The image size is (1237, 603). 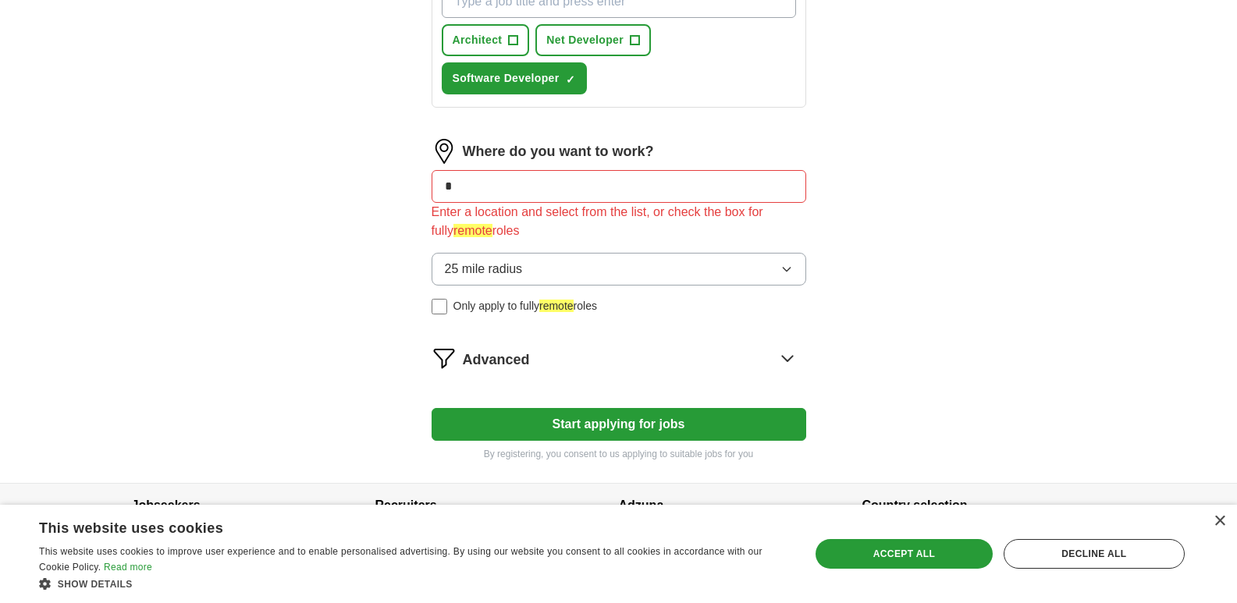 What do you see at coordinates (619, 454) in the screenshot?
I see `p: By registering, you consent to us applying to suitable jobs for you` at bounding box center [619, 454].